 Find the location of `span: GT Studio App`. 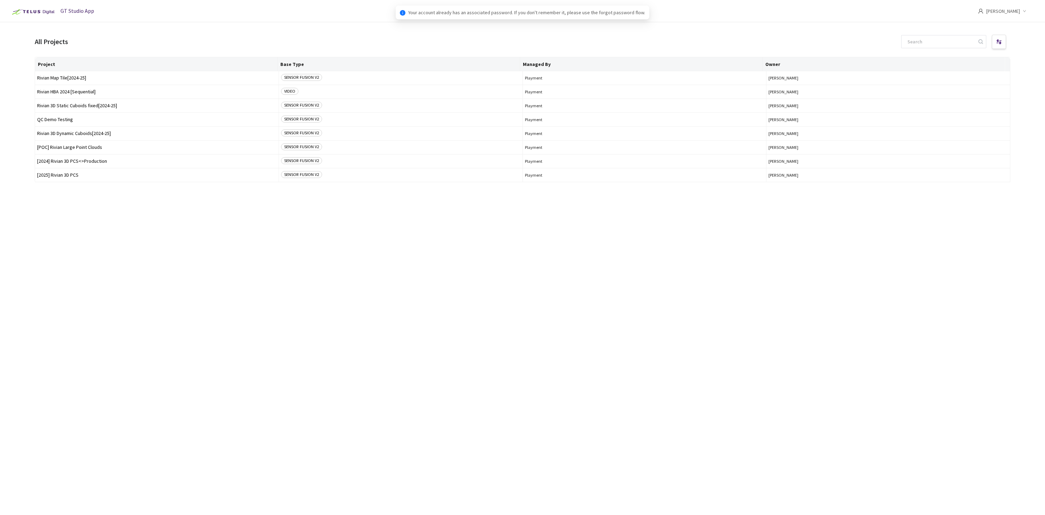

span: GT Studio App is located at coordinates (77, 11).